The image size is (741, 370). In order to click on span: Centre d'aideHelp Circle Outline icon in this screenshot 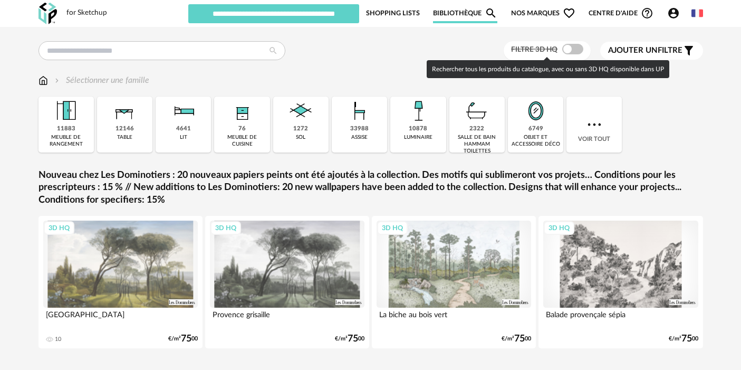, I will do `click(621, 13)`.